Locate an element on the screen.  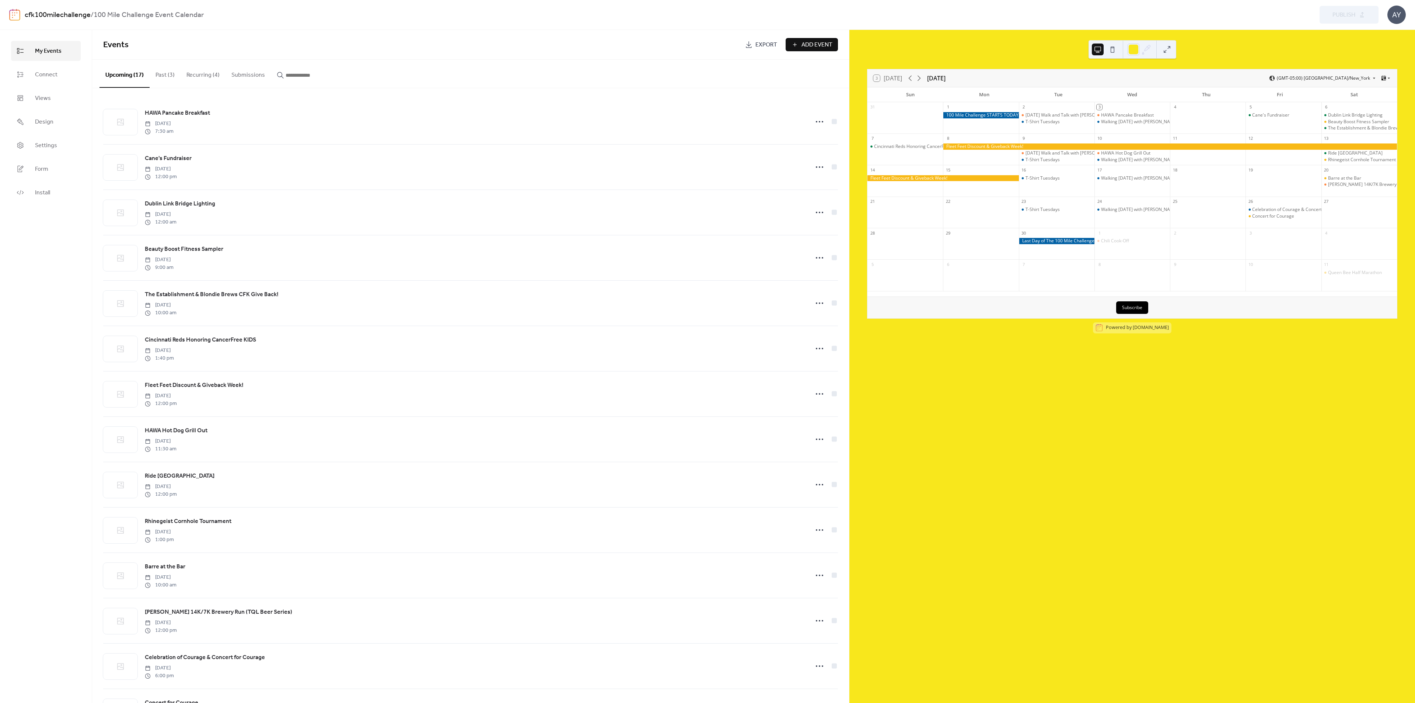
span: Connect is located at coordinates (46, 75).